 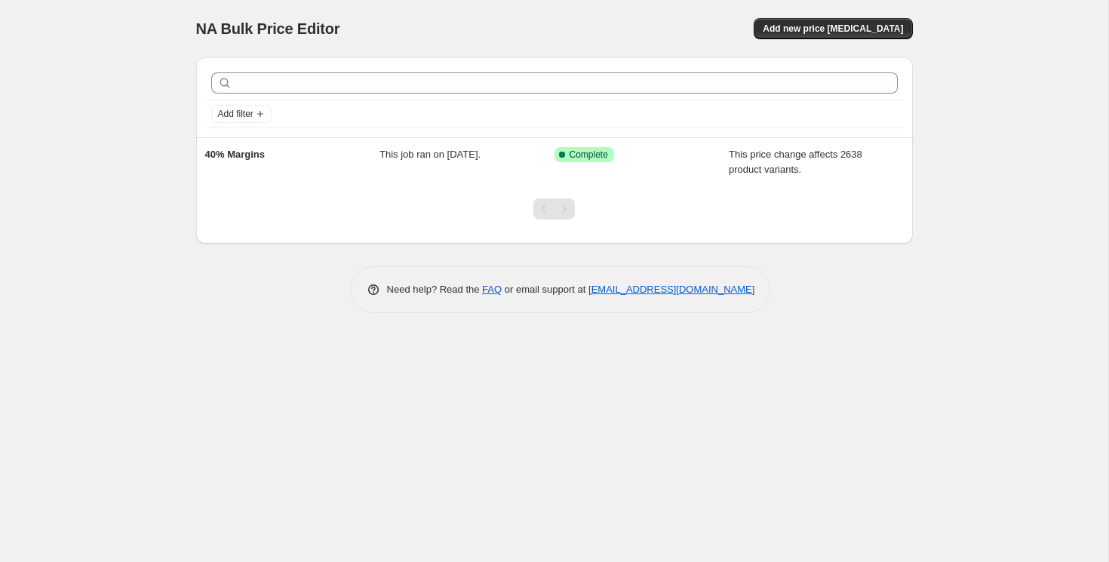 I want to click on span: 40% Margins, so click(x=235, y=154).